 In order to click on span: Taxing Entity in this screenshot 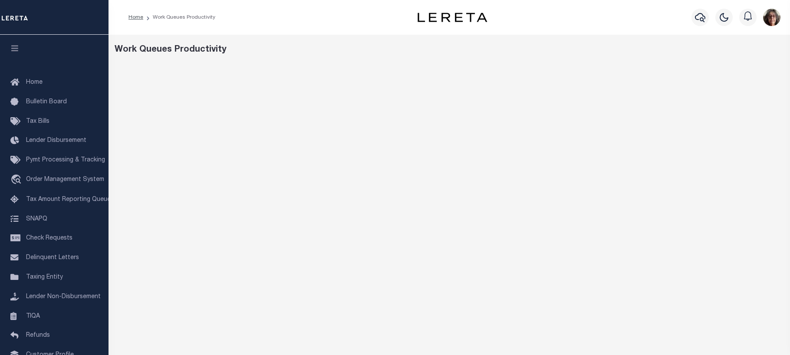, I will do `click(44, 277)`.